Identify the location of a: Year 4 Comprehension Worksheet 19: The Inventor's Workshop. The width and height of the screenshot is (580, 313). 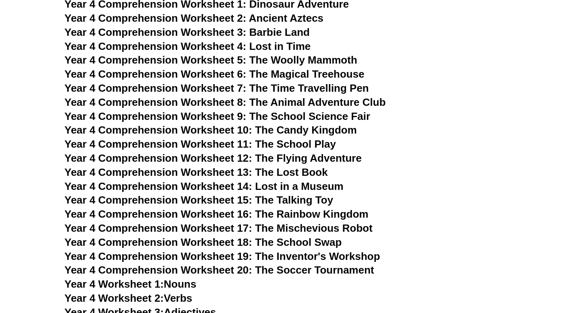
(222, 256).